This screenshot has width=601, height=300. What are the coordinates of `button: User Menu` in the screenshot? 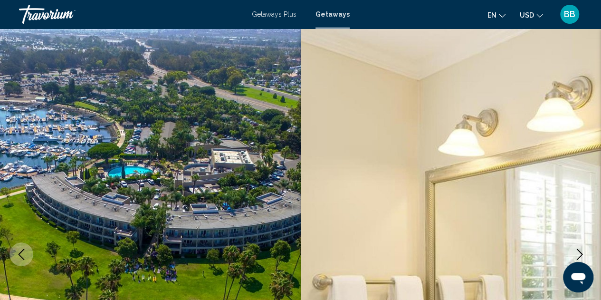 It's located at (570, 14).